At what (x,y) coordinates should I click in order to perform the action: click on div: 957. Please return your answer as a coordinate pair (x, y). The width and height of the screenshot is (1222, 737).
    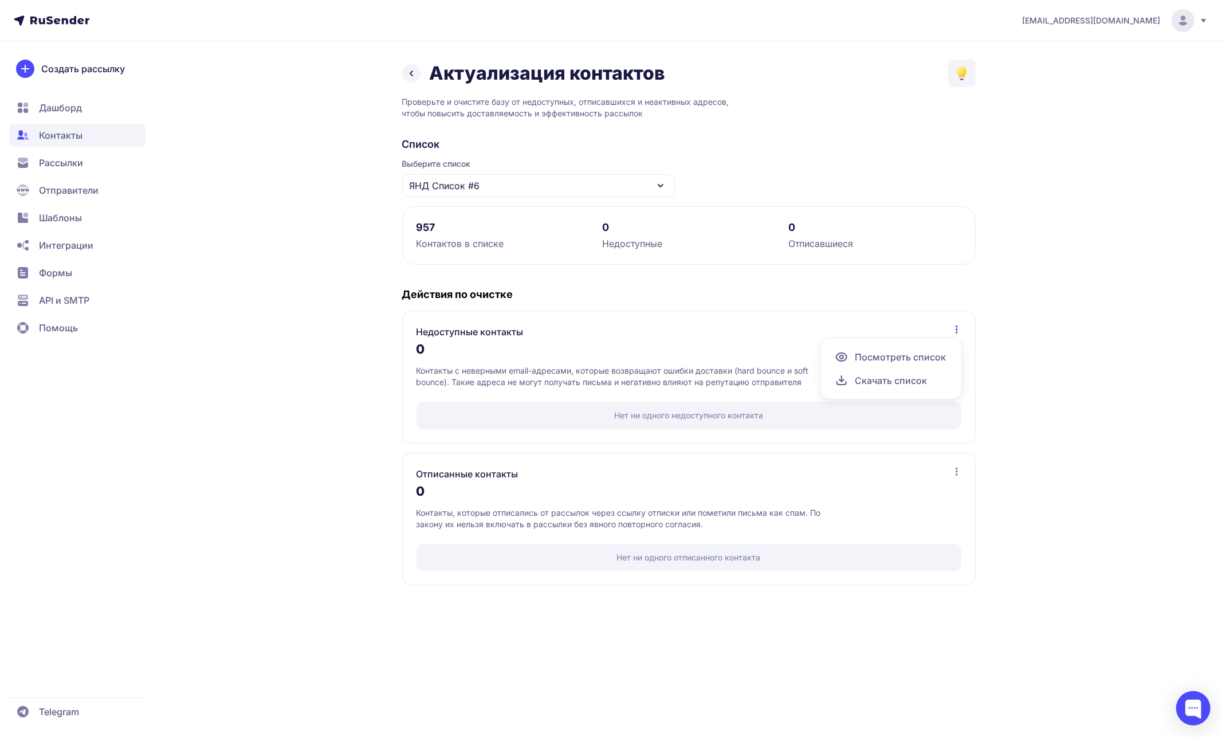
    Looking at the image, I should click on (502, 227).